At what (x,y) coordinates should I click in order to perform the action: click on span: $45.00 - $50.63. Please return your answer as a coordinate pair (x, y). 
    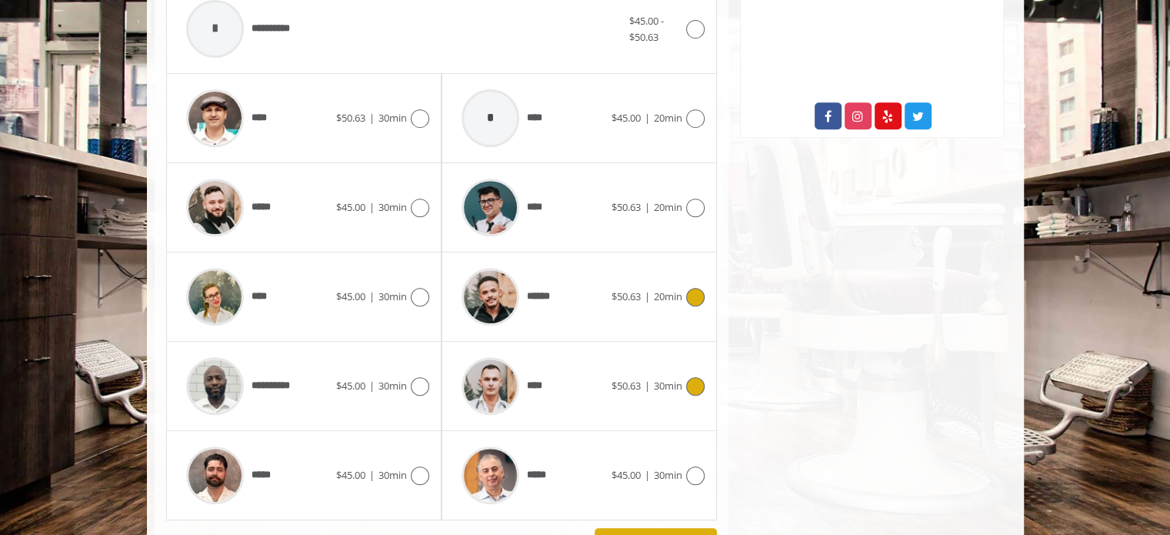
    Looking at the image, I should click on (646, 28).